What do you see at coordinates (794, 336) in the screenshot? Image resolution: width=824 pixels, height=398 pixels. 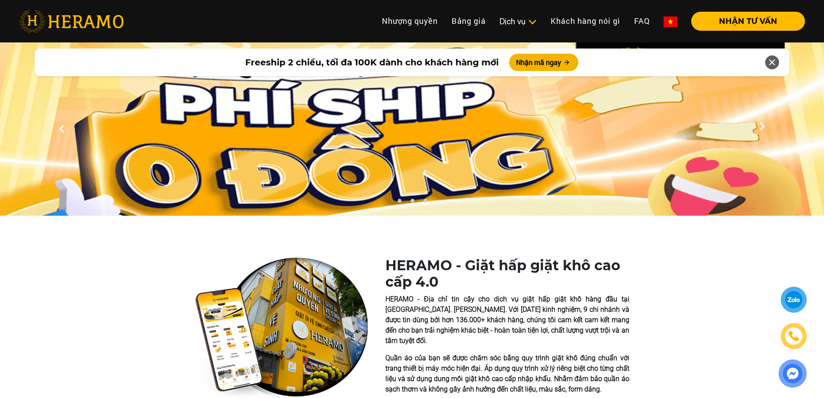 I see `a: phone-icon` at bounding box center [794, 336].